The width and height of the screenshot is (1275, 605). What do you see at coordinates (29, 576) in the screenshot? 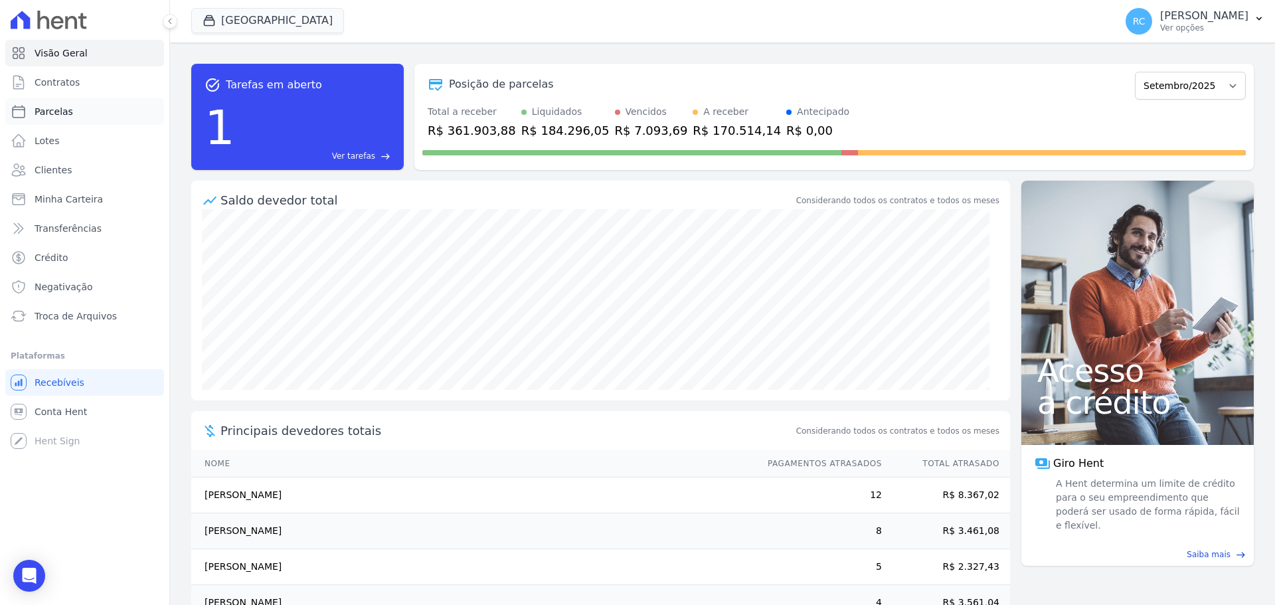
I see `div: Open Intercom Messenger` at bounding box center [29, 576].